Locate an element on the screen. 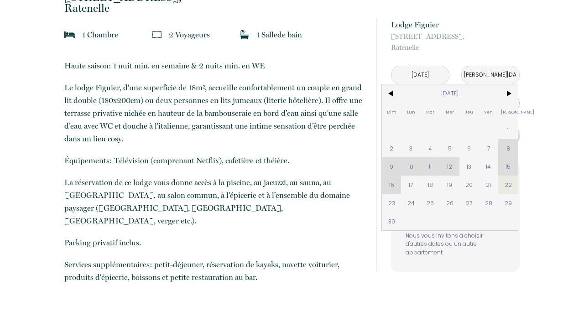 The image size is (584, 311). input: Départ is located at coordinates (491, 75).